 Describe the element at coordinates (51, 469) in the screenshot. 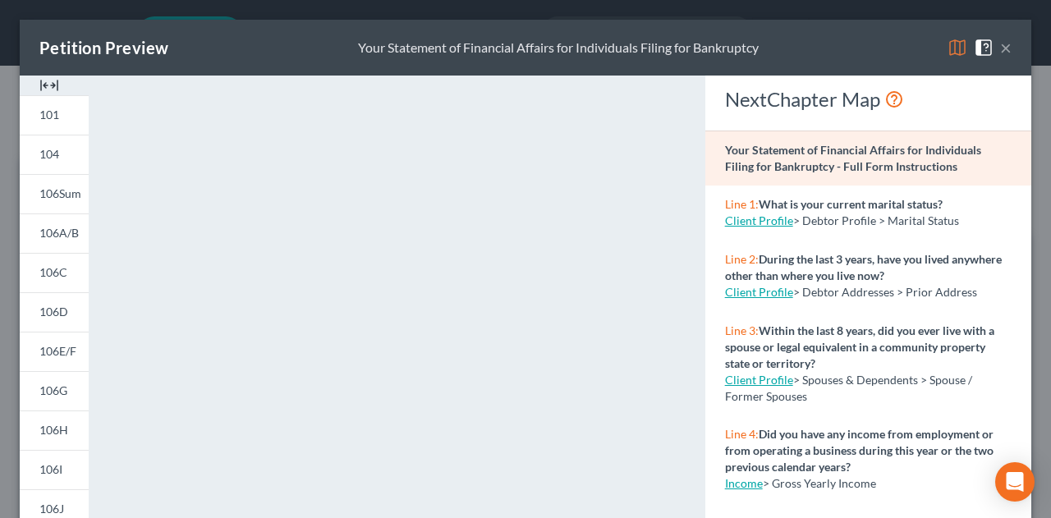

I see `span: 106I` at that location.